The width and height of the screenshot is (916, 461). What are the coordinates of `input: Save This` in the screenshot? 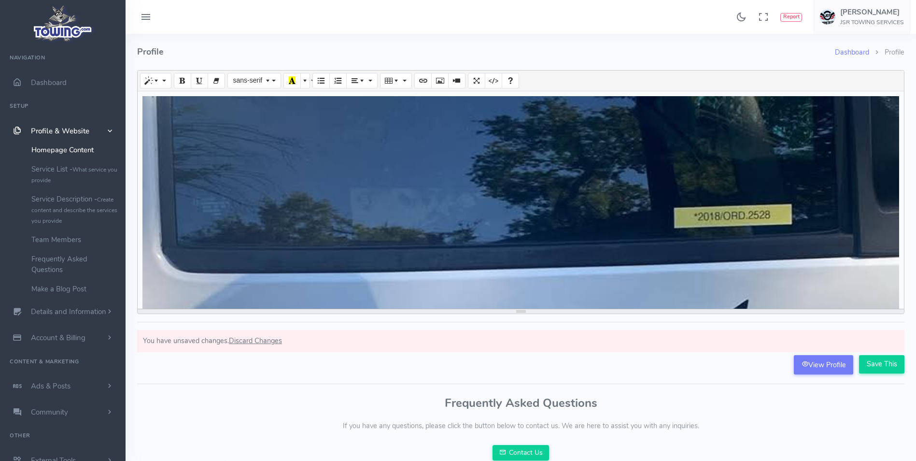 It's located at (882, 364).